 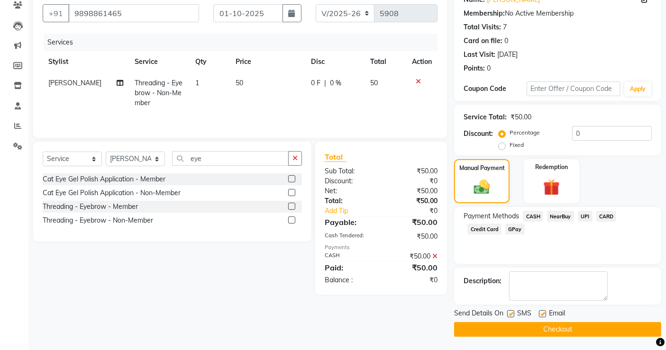 What do you see at coordinates (335, 157) in the screenshot?
I see `span: Total` at bounding box center [335, 157].